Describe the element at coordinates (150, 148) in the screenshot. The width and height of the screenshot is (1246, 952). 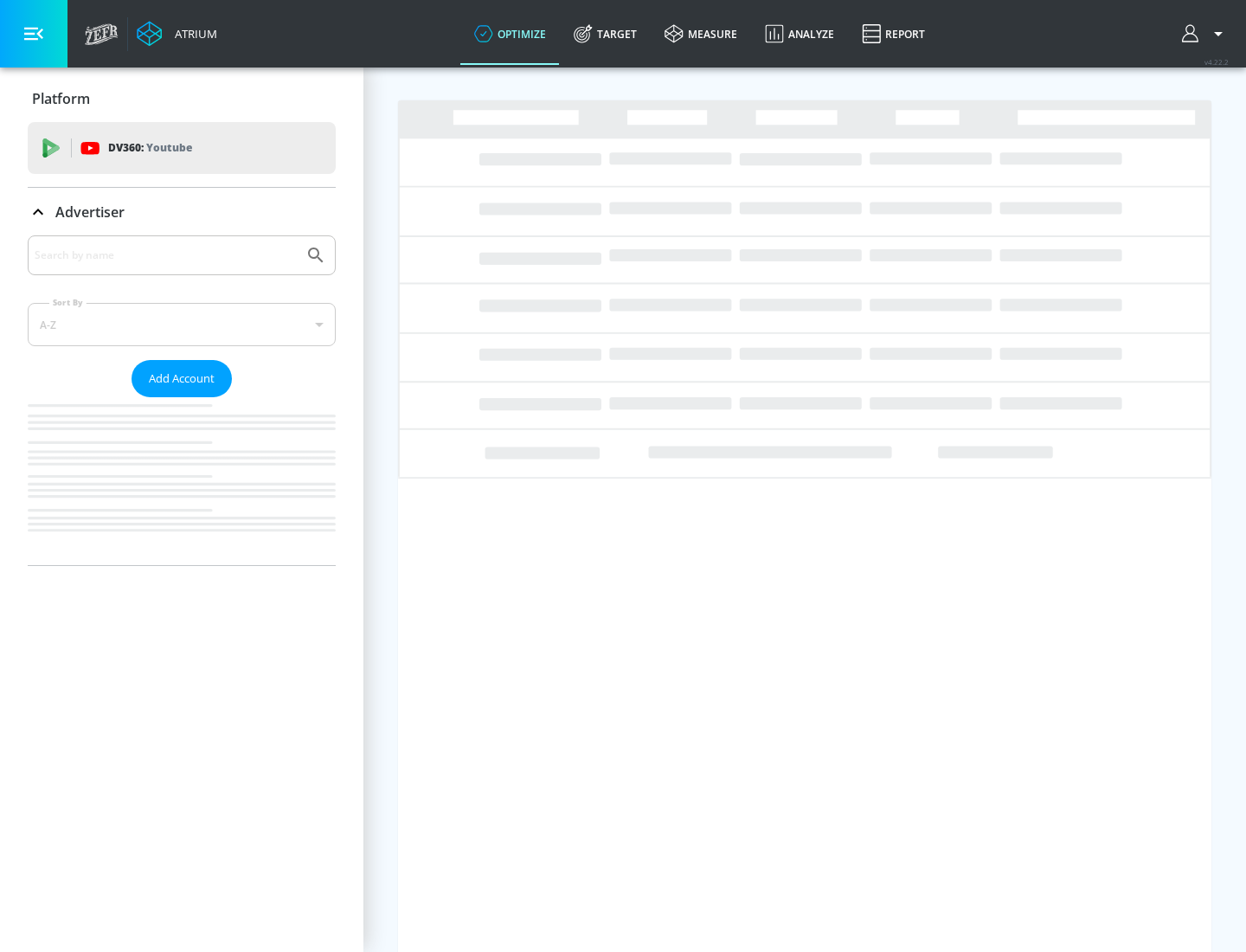
I see `p: DV360:` at that location.